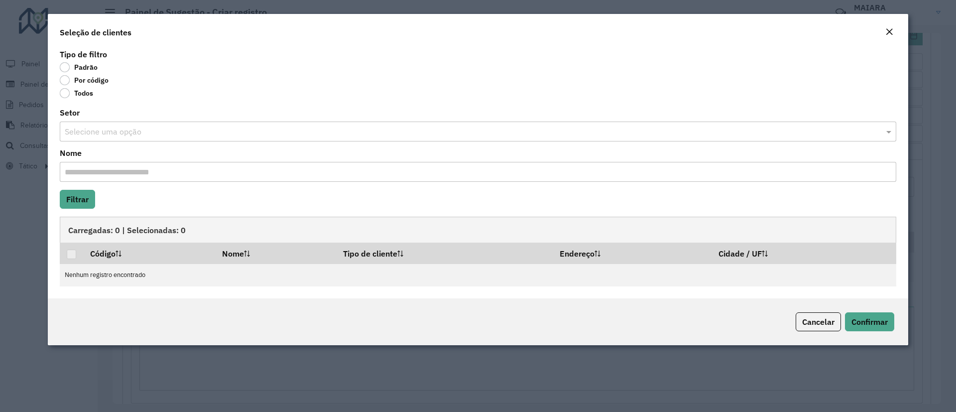 Image resolution: width=956 pixels, height=412 pixels. I want to click on label: Nome, so click(71, 153).